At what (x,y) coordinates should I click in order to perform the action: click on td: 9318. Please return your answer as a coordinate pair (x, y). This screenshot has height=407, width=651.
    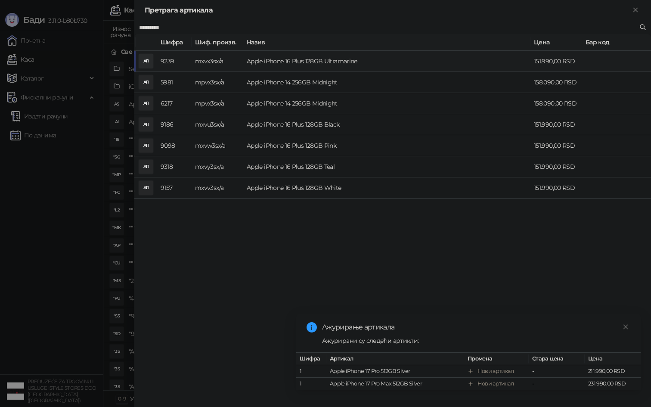
    Looking at the image, I should click on (174, 167).